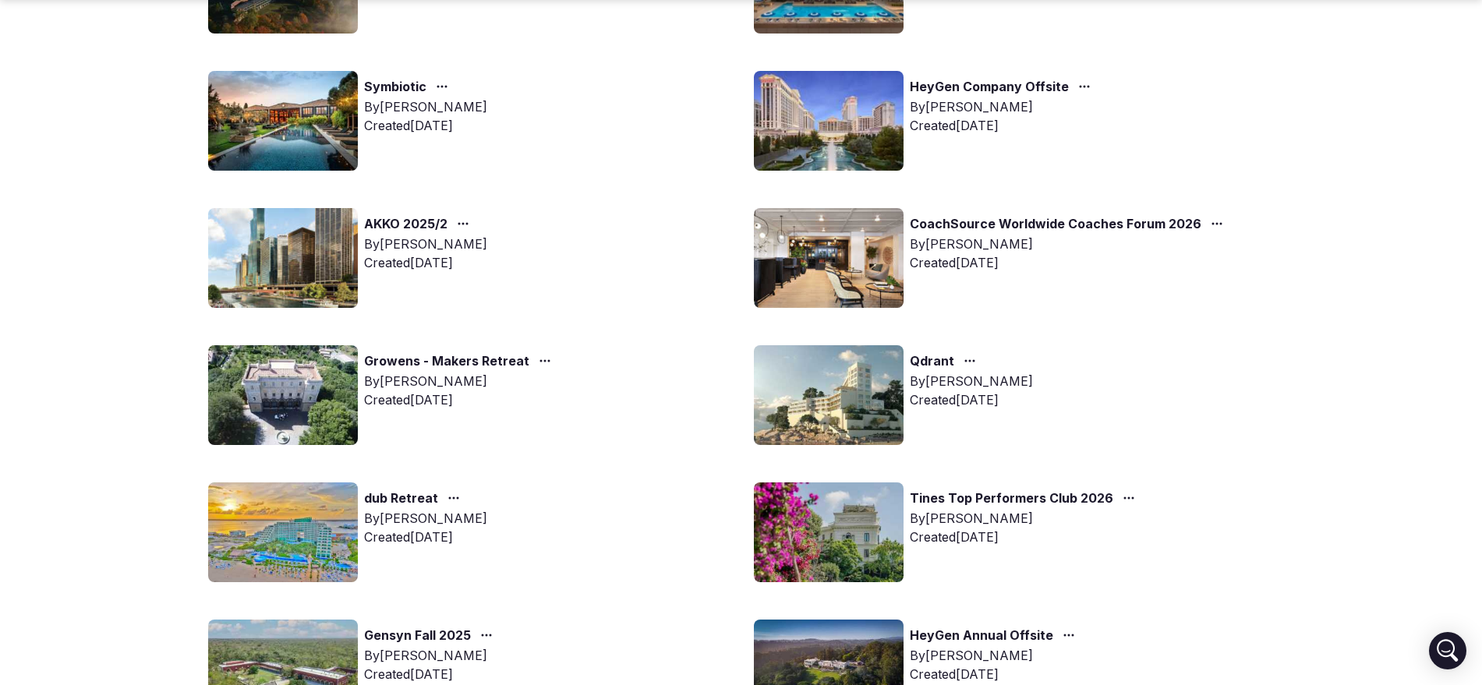  I want to click on a: Tines Top Performers Club 2026, so click(1011, 499).